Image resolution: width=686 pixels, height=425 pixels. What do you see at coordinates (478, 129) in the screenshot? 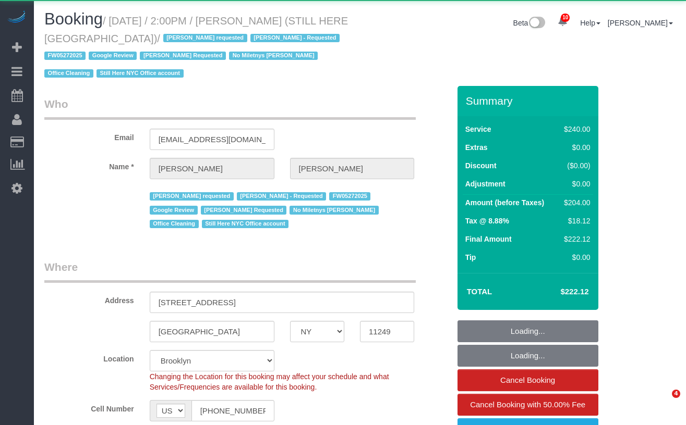
I see `label: Service` at bounding box center [478, 129].